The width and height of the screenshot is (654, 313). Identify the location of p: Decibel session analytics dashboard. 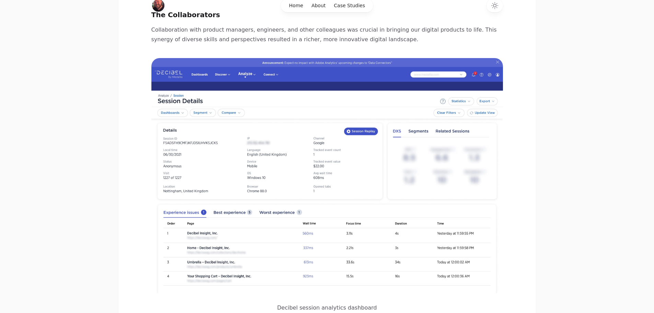
(327, 308).